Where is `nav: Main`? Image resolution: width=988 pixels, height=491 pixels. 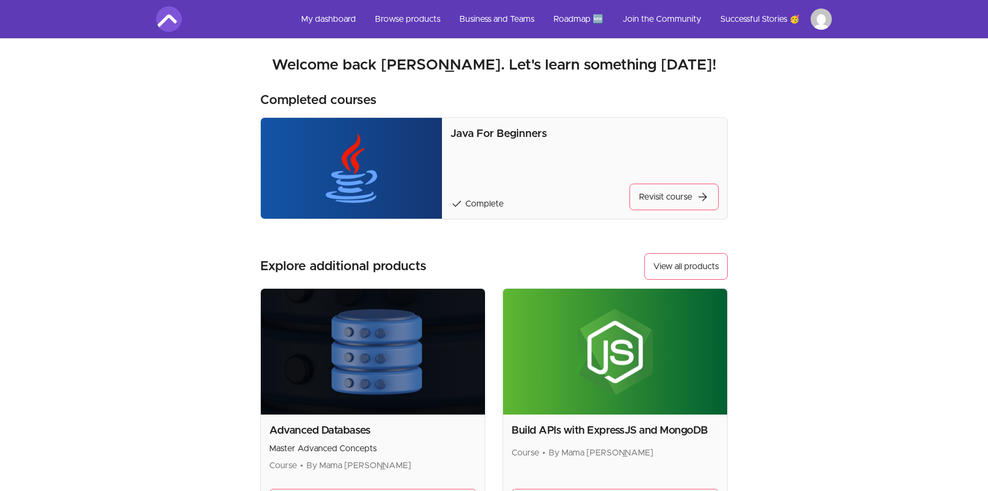
nav: Main is located at coordinates (562, 19).